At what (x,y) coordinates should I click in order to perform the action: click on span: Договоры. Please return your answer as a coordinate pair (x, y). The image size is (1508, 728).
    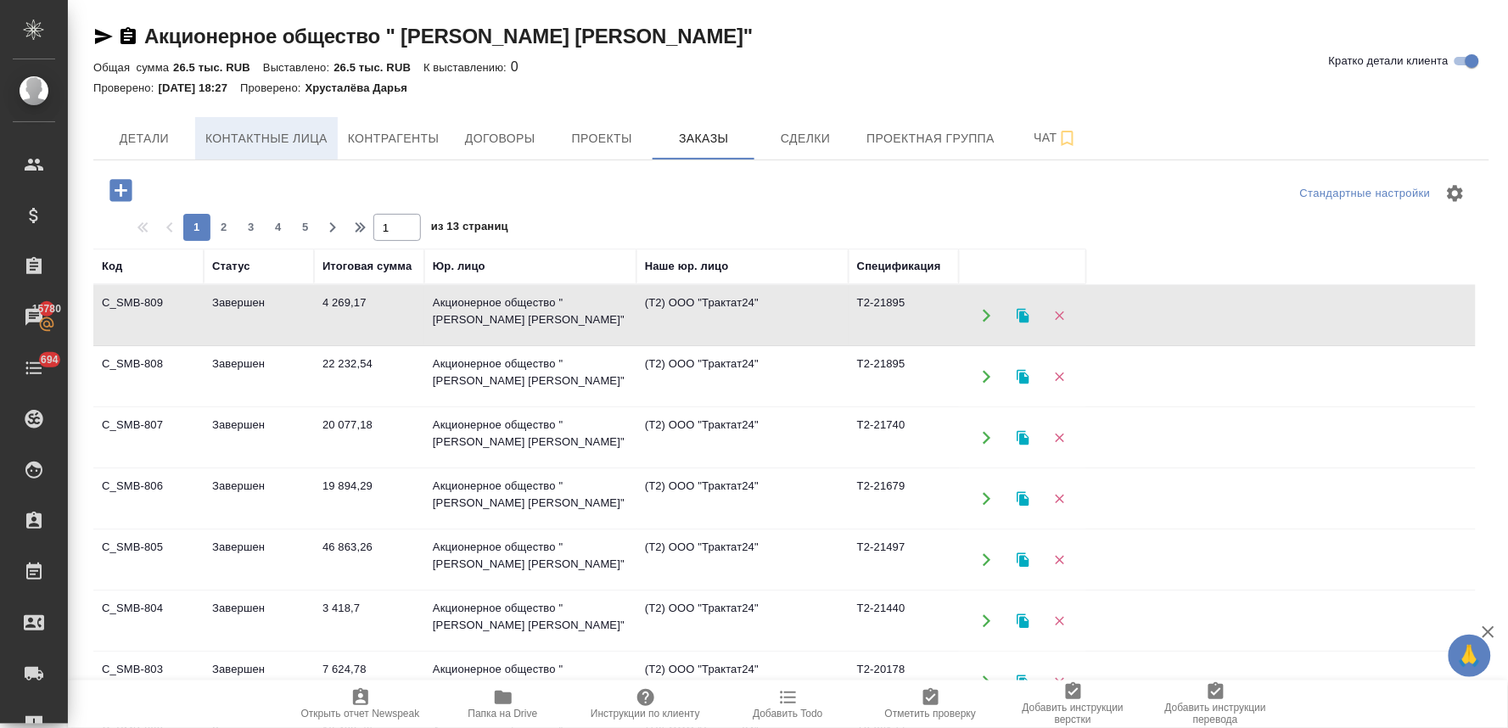
    Looking at the image, I should click on (500, 138).